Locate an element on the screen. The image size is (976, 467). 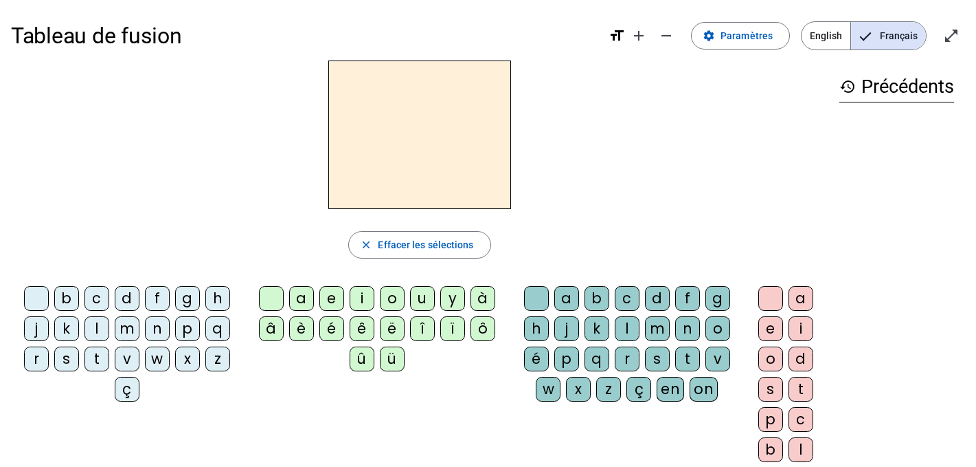
mat-icon: add is located at coordinates (639, 36).